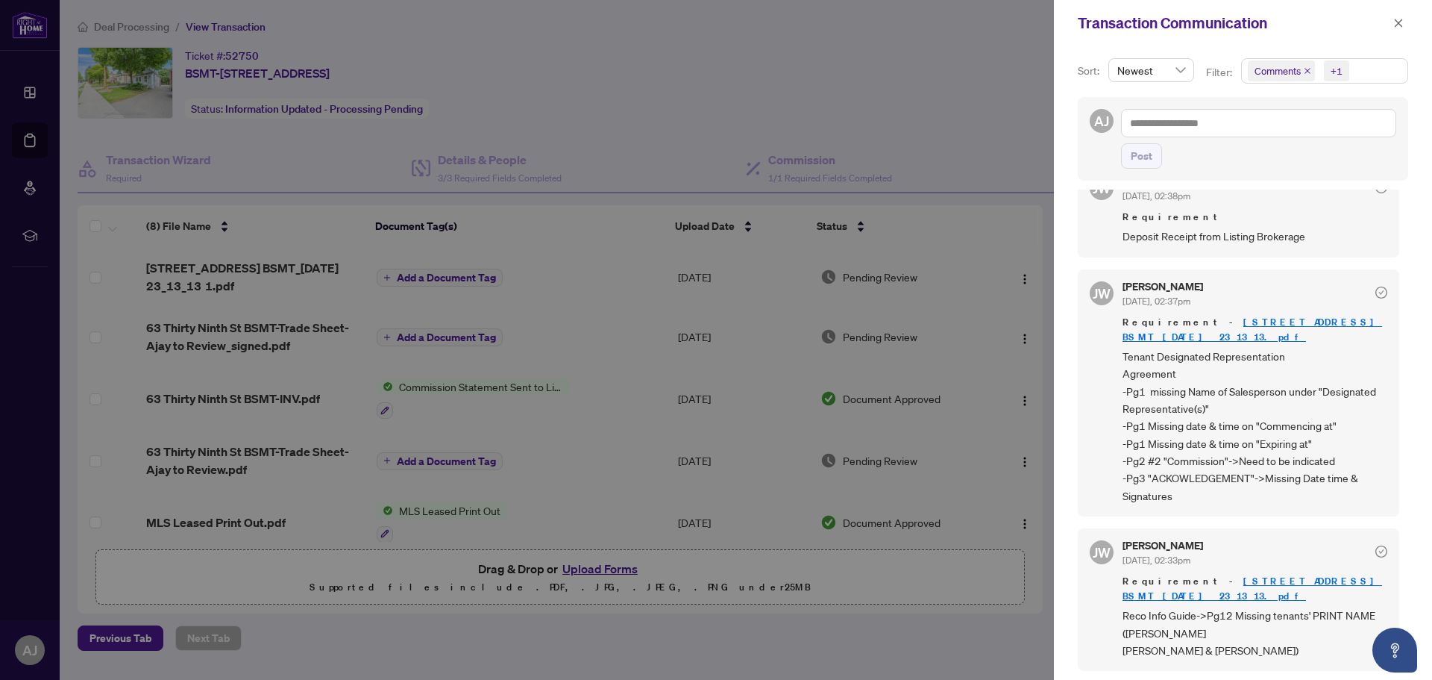 The height and width of the screenshot is (680, 1432). I want to click on button: Open asap, so click(1395, 650).